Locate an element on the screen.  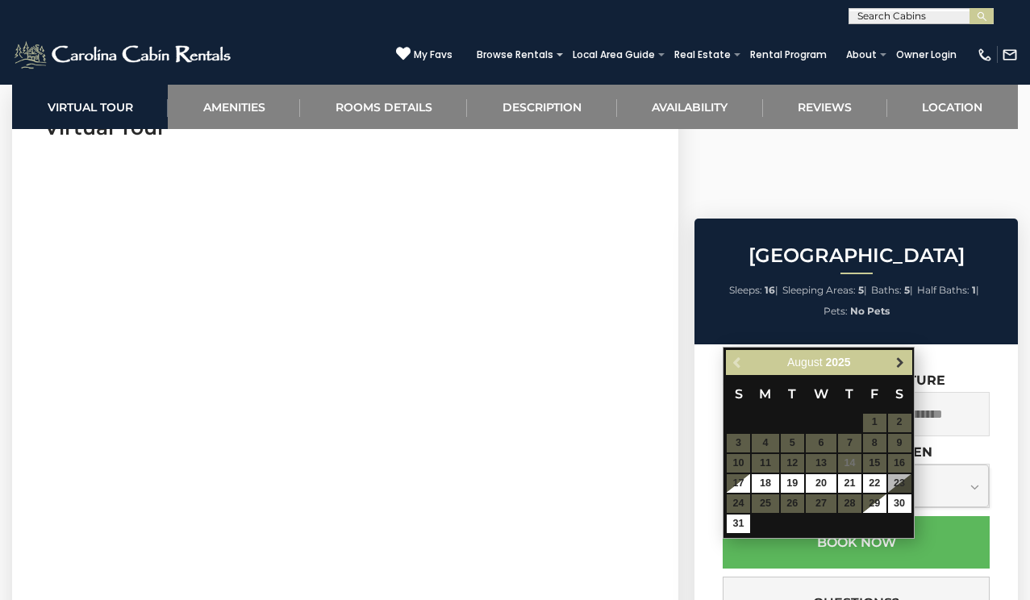
a: Next is located at coordinates (899, 362).